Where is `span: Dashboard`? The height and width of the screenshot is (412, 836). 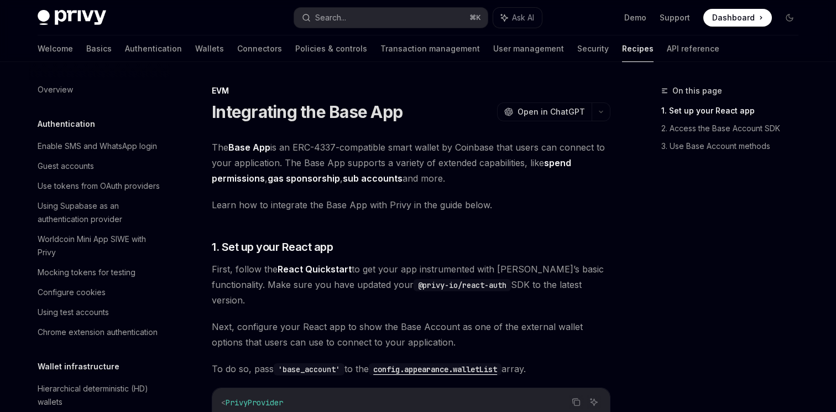 span: Dashboard is located at coordinates (734, 18).